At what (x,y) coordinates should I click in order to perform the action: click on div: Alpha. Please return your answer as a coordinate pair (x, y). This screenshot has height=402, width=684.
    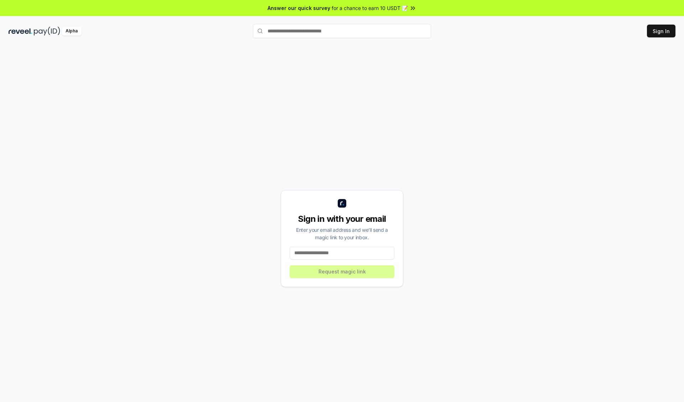
    Looking at the image, I should click on (72, 31).